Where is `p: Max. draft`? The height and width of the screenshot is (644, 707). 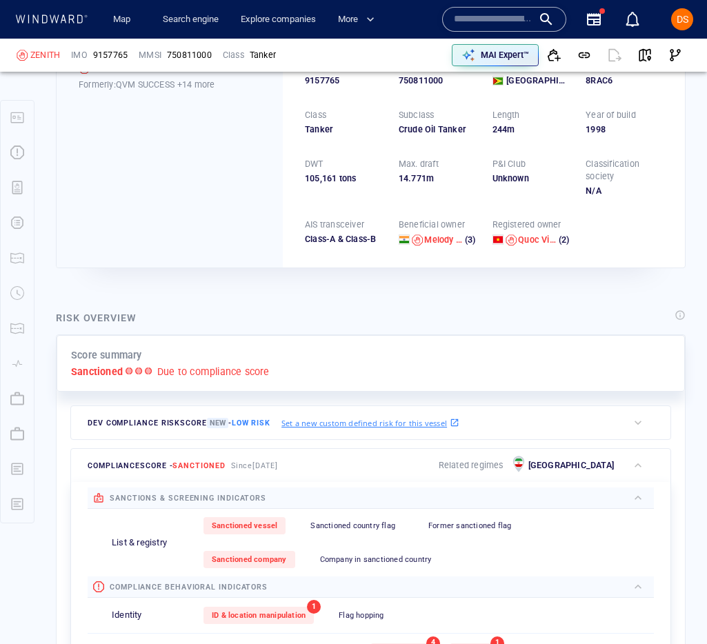
p: Max. draft is located at coordinates (418, 164).